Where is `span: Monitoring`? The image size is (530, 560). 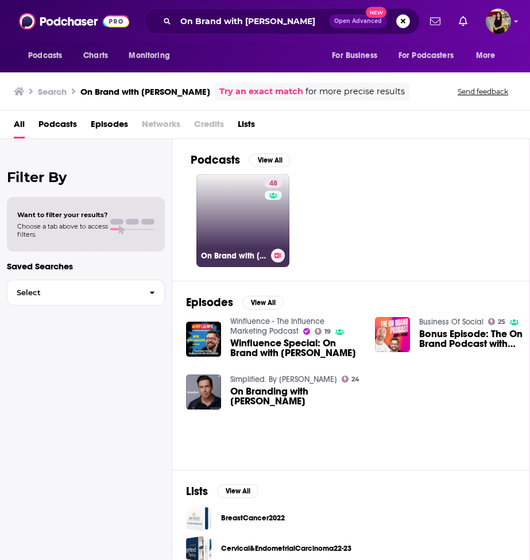 span: Monitoring is located at coordinates (149, 56).